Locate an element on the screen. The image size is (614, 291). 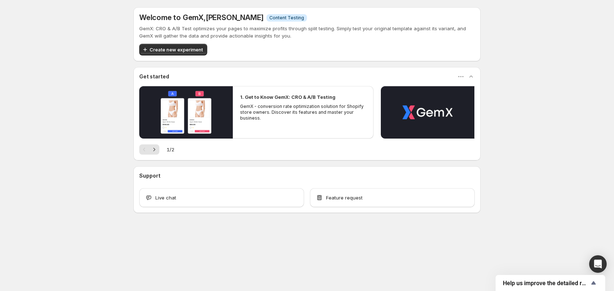
p: GemX: CRO & A/B Test optimizes your pages to maximize profits through split testing. Simply test ... is located at coordinates (307, 32).